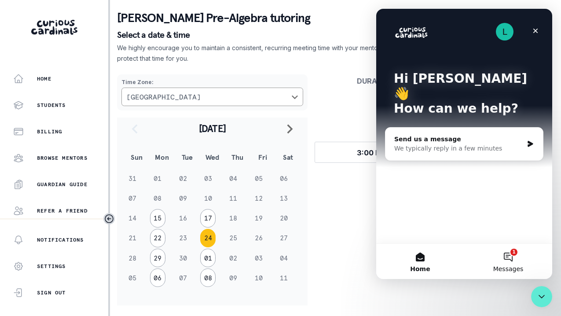 This screenshot has width=561, height=316. I want to click on th: Tue, so click(187, 157).